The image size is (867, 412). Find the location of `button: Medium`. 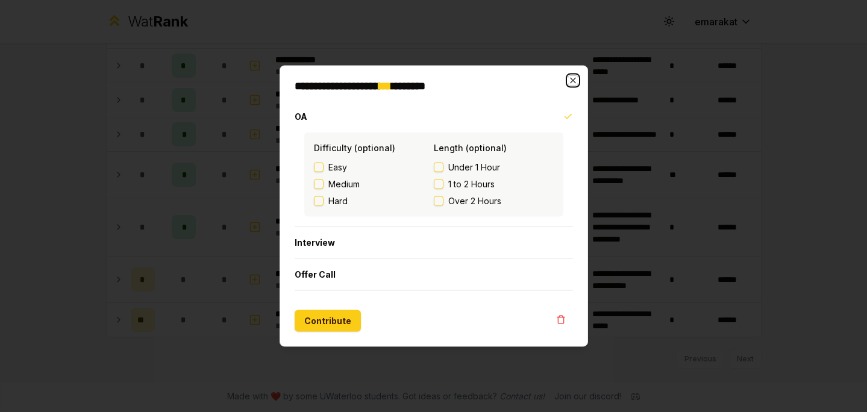

button: Medium is located at coordinates (319, 184).